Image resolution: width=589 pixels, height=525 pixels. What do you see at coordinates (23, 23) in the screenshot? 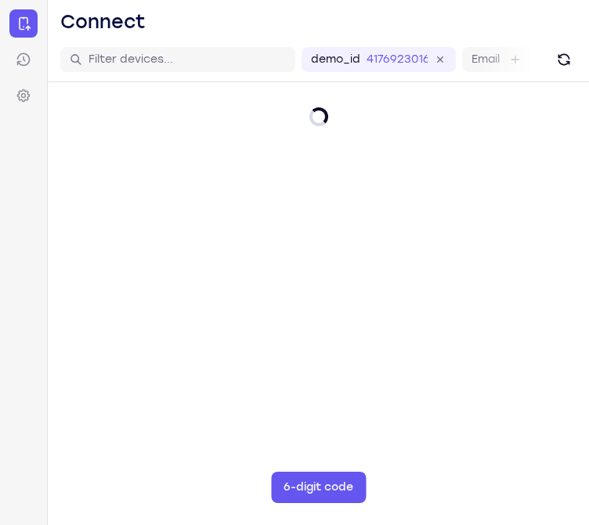
I see `a: Connect` at bounding box center [23, 23].